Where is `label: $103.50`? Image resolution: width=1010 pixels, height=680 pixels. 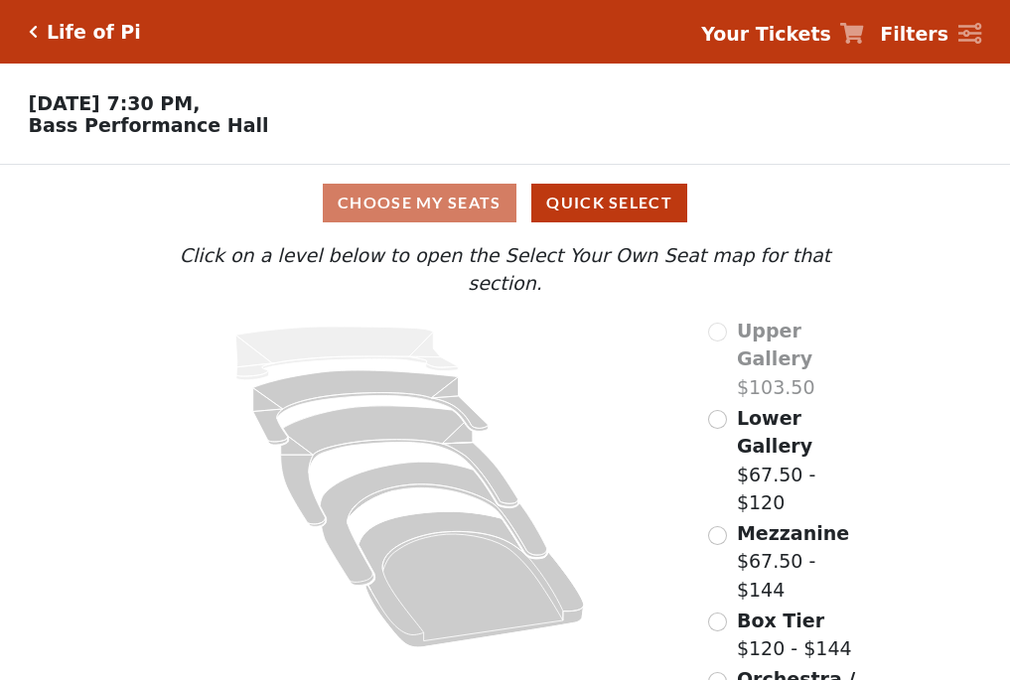
label: $103.50 is located at coordinates (803, 359).